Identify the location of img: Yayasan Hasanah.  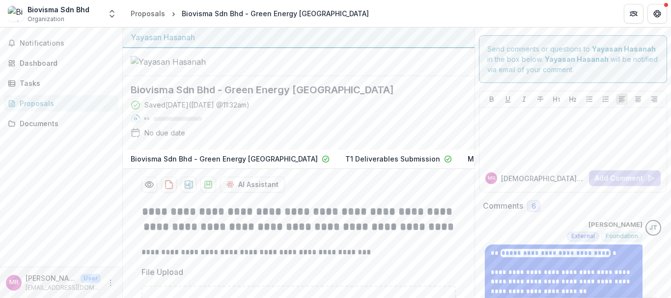
(180, 62).